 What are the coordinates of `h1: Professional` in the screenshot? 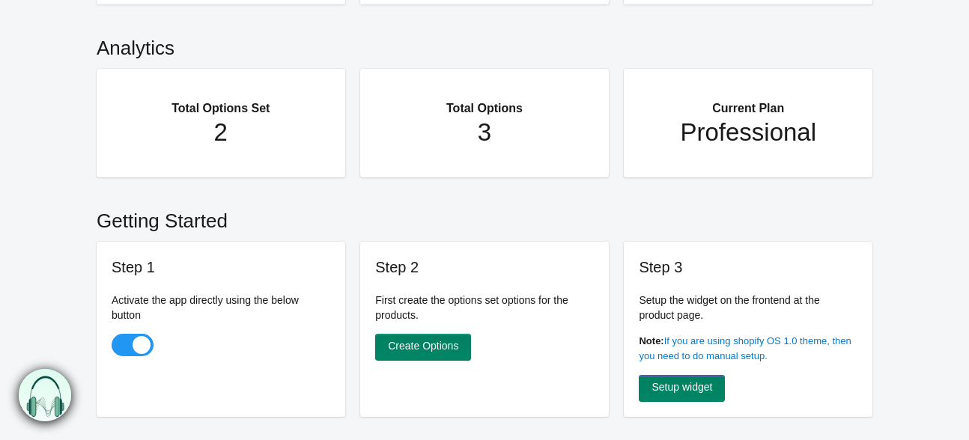 It's located at (748, 133).